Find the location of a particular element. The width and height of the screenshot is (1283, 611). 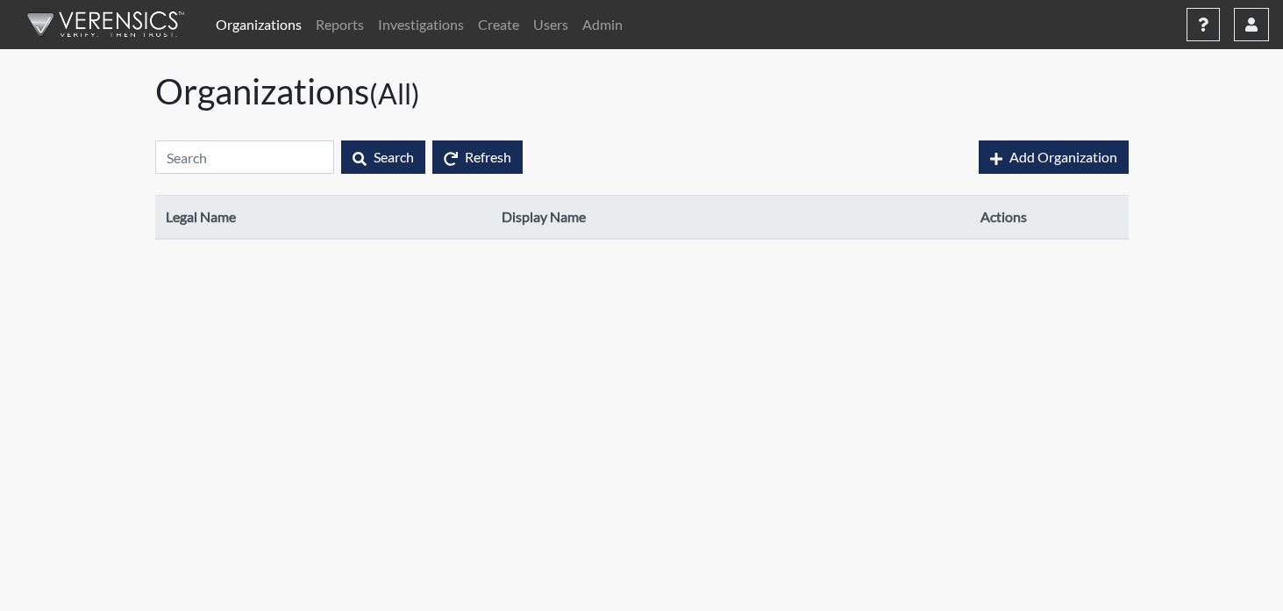

a: Create is located at coordinates (498, 25).